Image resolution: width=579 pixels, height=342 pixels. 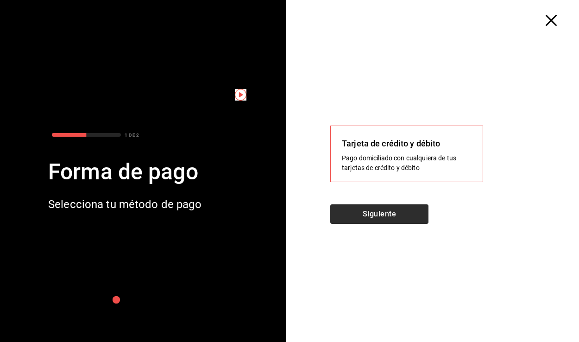 I want to click on button: Siguiente, so click(x=379, y=214).